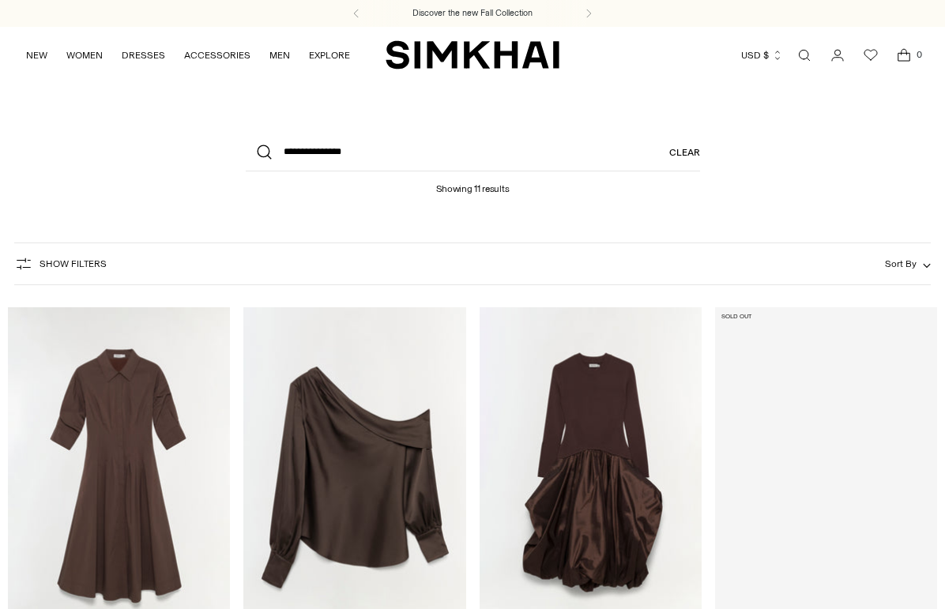  Describe the element at coordinates (472, 13) in the screenshot. I see `a: Discover the new Fall Collection` at that location.